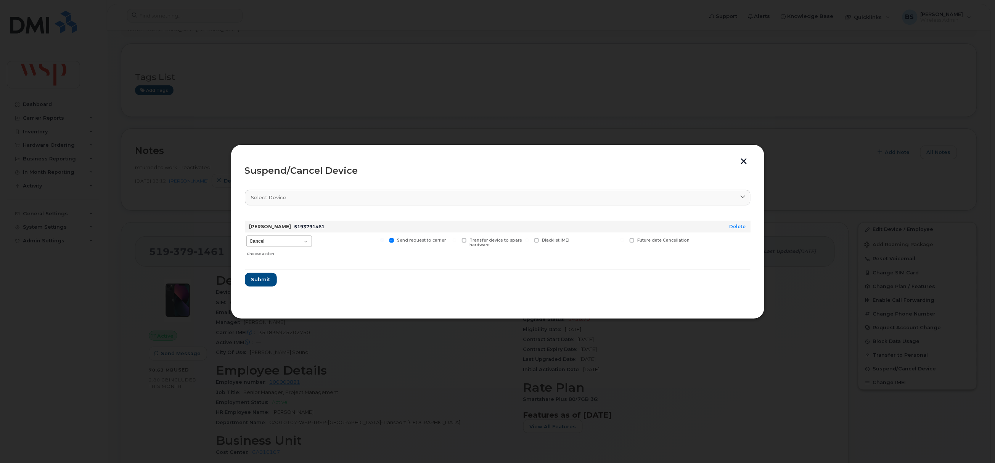 The image size is (995, 463). Describe the element at coordinates (382, 240) in the screenshot. I see `input: Send request to carrier` at that location.